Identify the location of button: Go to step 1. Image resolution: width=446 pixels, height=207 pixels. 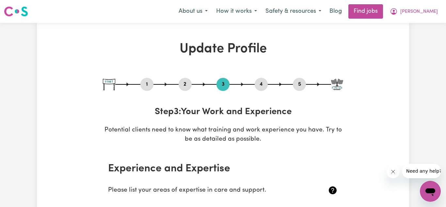
(147, 84).